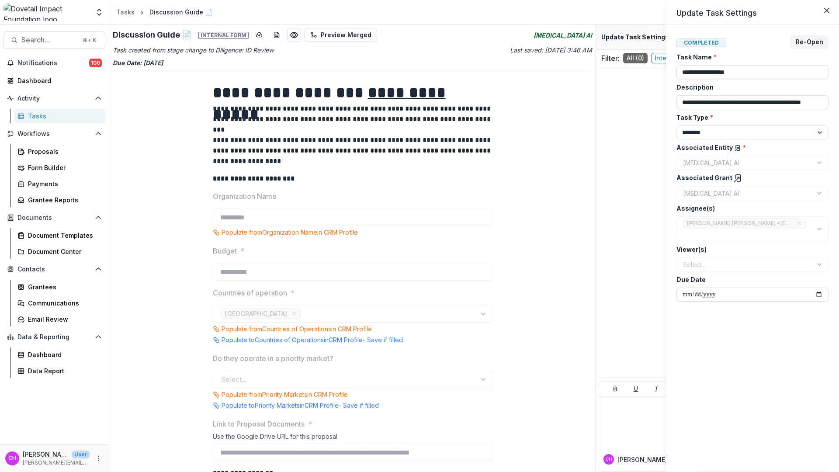 This screenshot has height=472, width=839. Describe the element at coordinates (750, 208) in the screenshot. I see `label: Assignee(s)` at that location.